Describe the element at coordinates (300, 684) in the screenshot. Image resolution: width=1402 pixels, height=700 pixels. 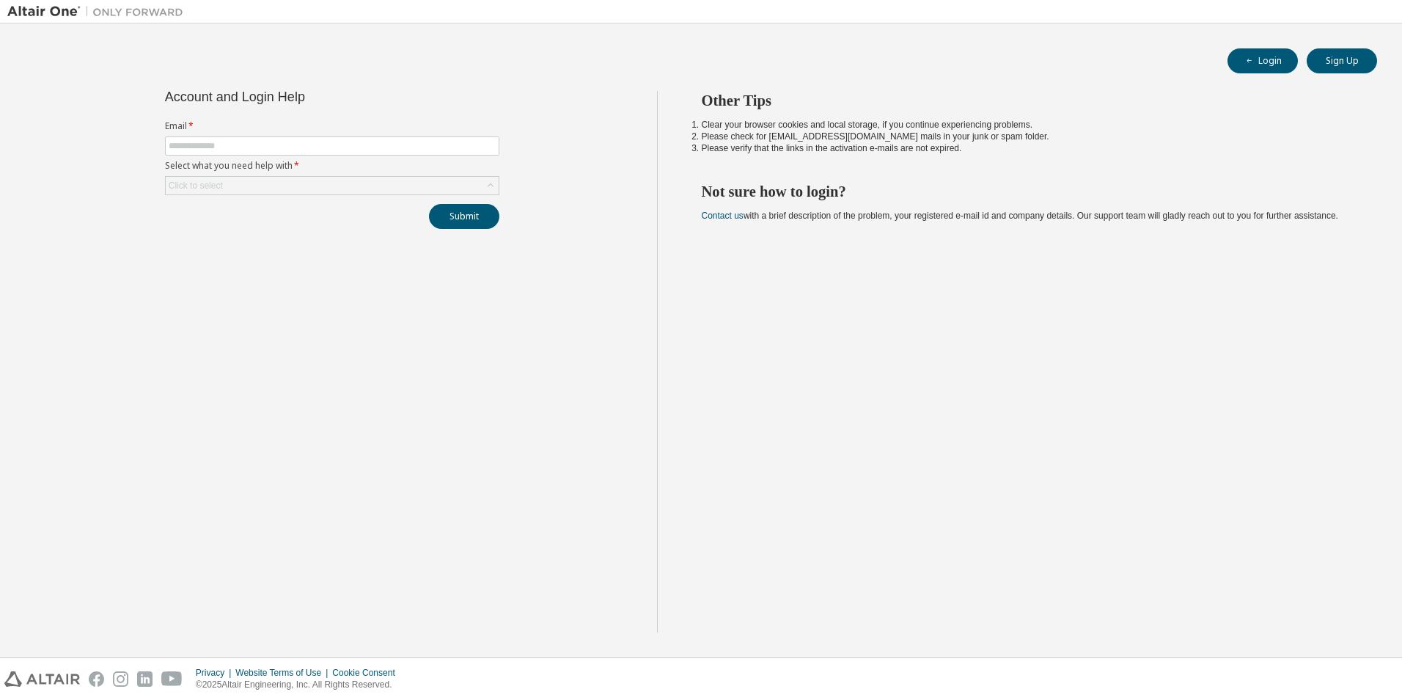
I see `p: © 2025 Altair Engineering, Inc. All Rights Reserved.` at that location.